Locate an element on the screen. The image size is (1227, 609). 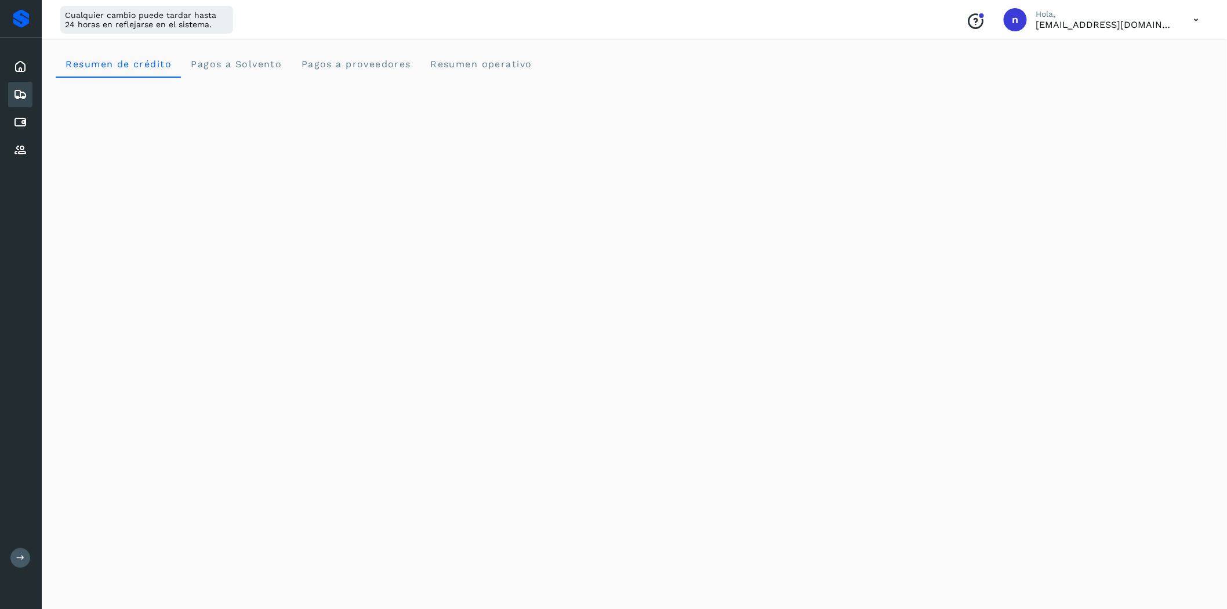
p: niagara+prod@solvento.mx is located at coordinates (1105, 24).